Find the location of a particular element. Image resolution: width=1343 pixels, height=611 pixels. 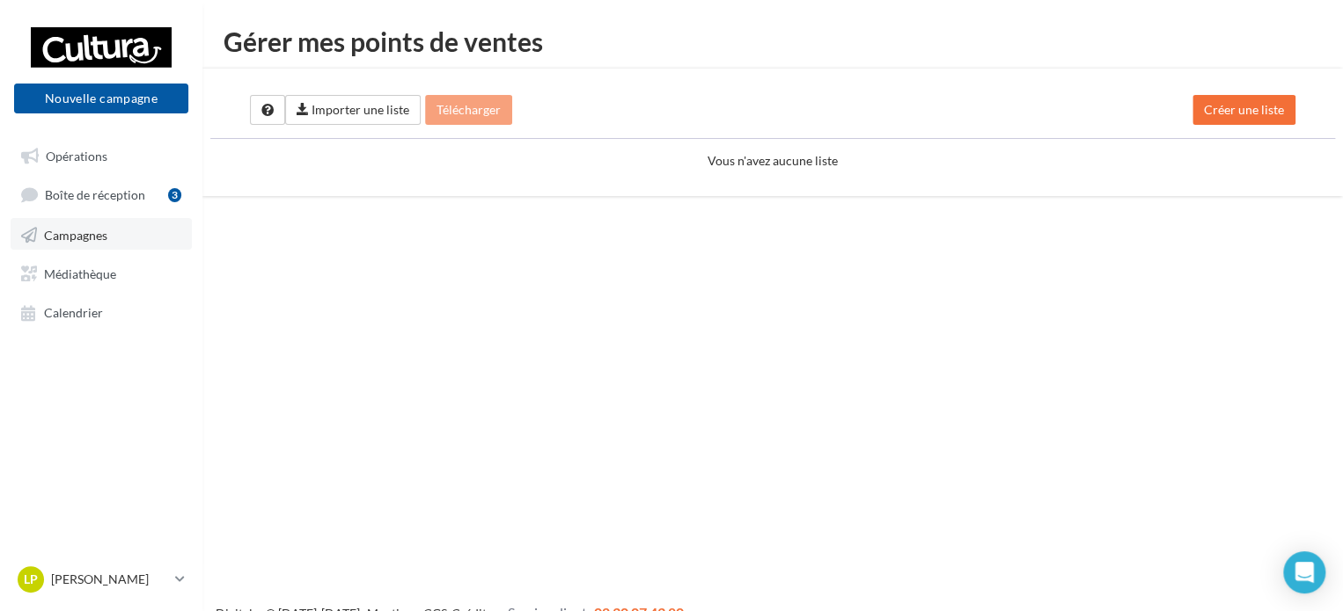

span: Boîte de réception is located at coordinates (95, 194).